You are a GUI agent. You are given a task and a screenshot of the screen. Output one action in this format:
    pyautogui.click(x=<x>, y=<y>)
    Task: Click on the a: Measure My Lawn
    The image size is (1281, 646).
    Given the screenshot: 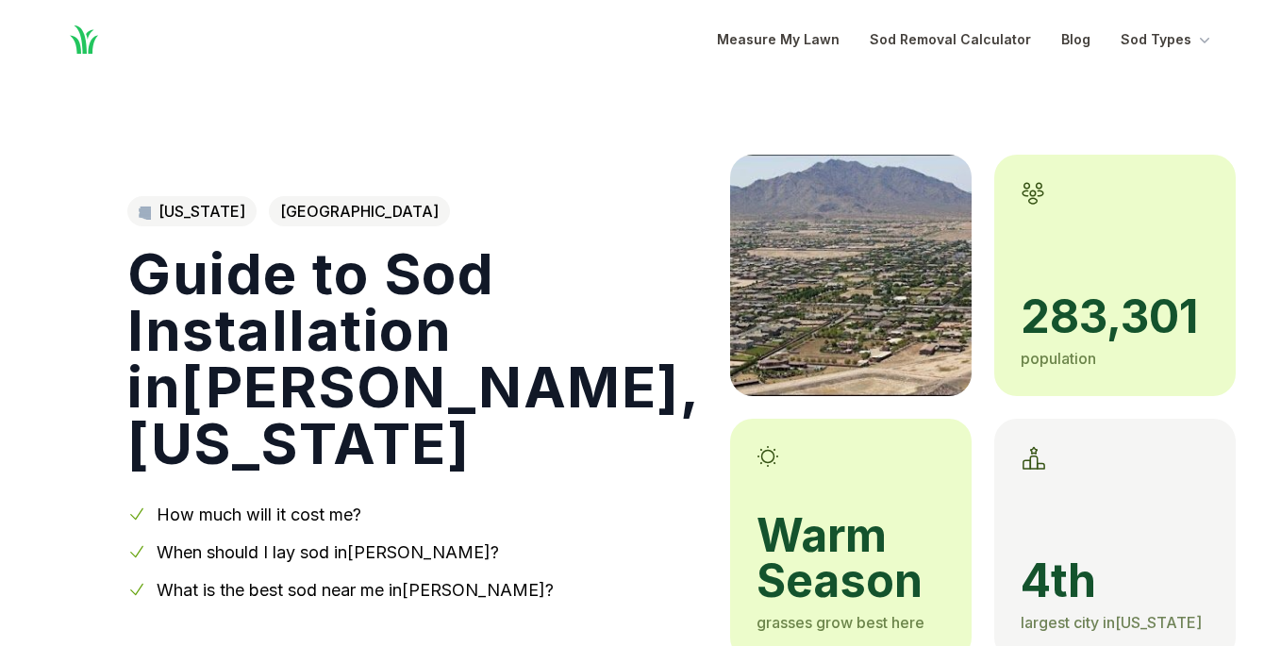 What is the action you would take?
    pyautogui.click(x=778, y=40)
    